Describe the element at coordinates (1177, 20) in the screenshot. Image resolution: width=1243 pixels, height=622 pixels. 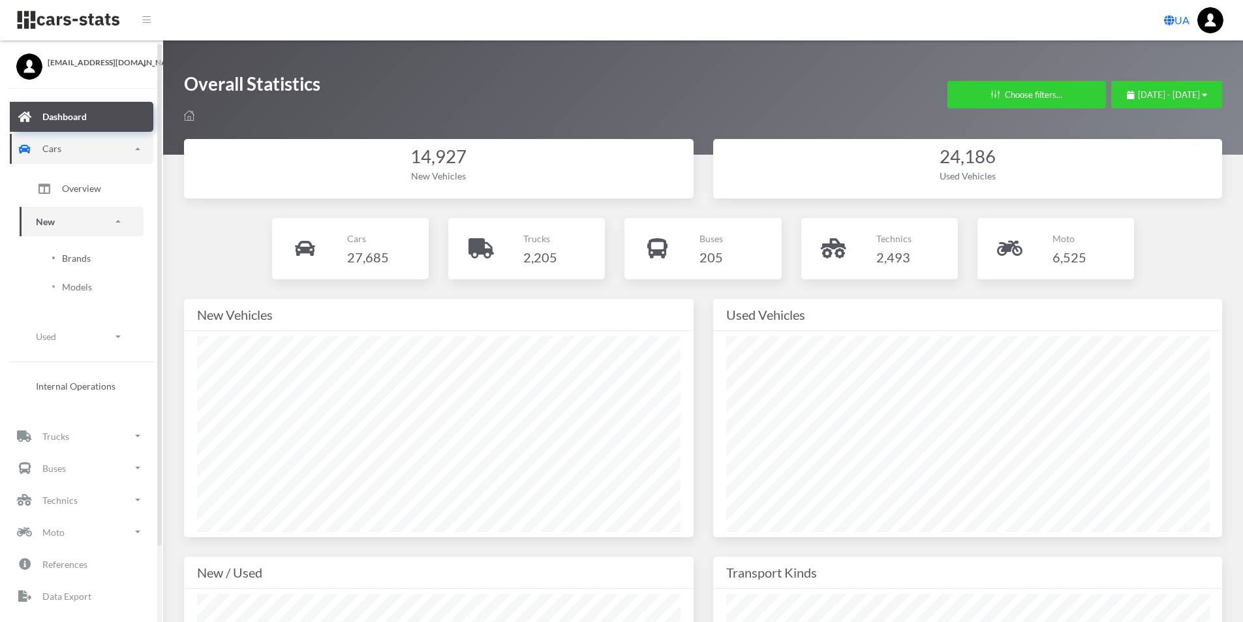
I see `a: UA` at that location.